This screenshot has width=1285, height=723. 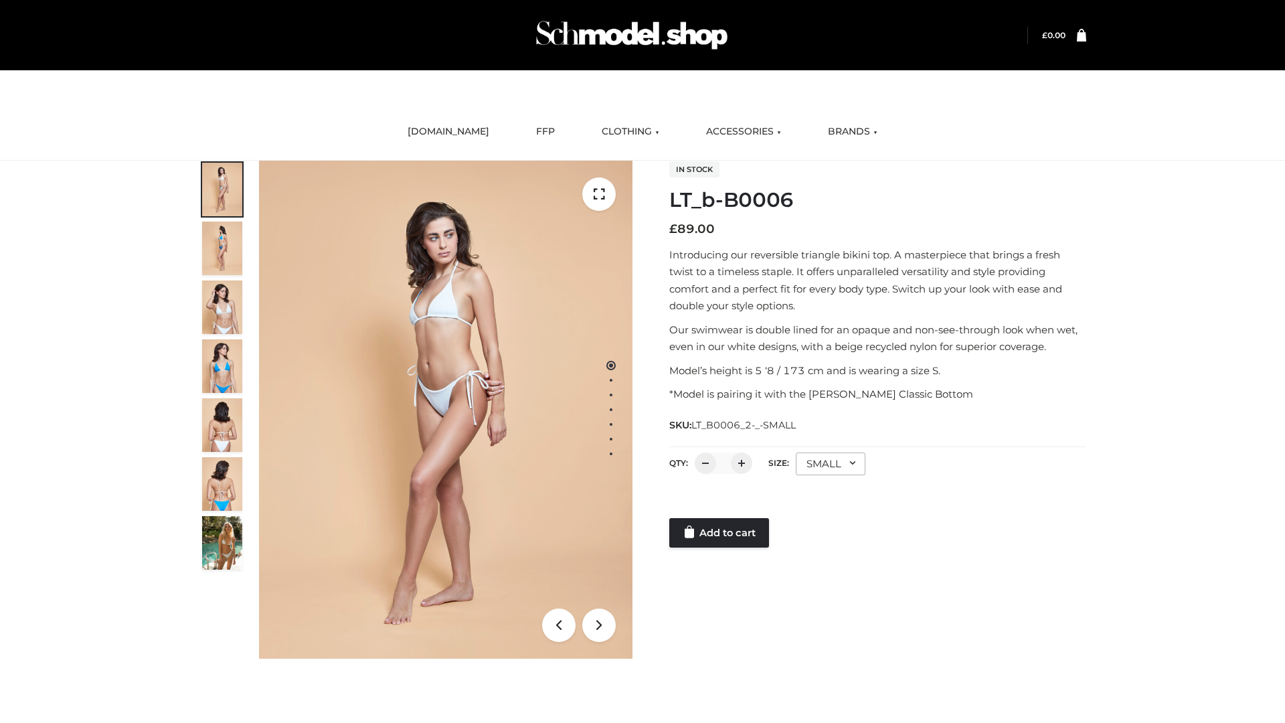 I want to click on img: Arieltop_CloudNine_AzureSky2.jpg, so click(x=222, y=543).